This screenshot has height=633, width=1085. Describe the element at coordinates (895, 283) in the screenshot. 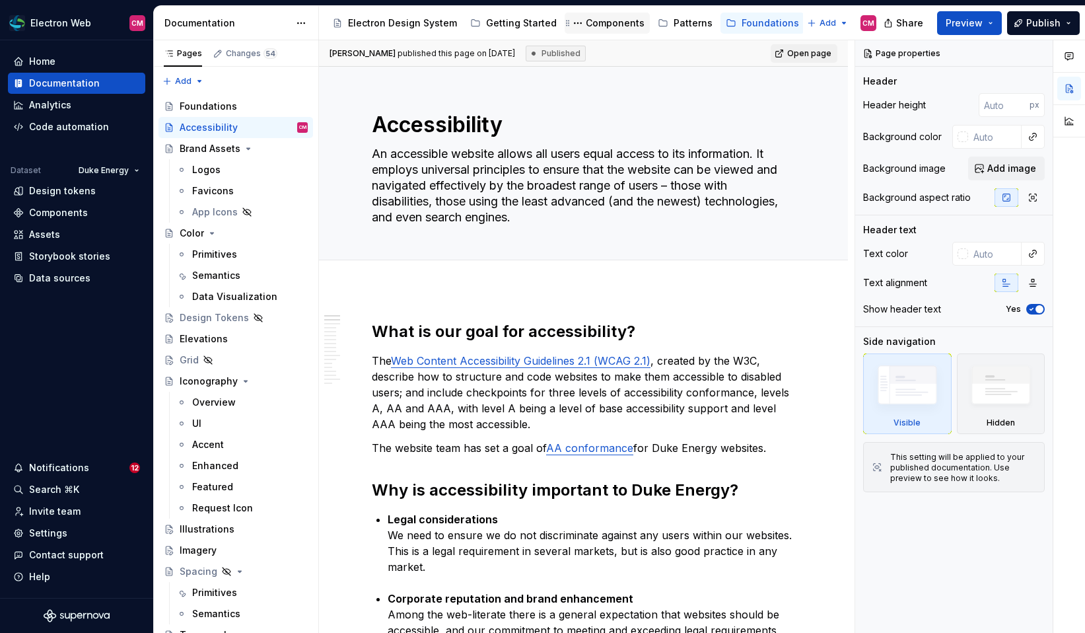

I see `div: Text alignment` at that location.